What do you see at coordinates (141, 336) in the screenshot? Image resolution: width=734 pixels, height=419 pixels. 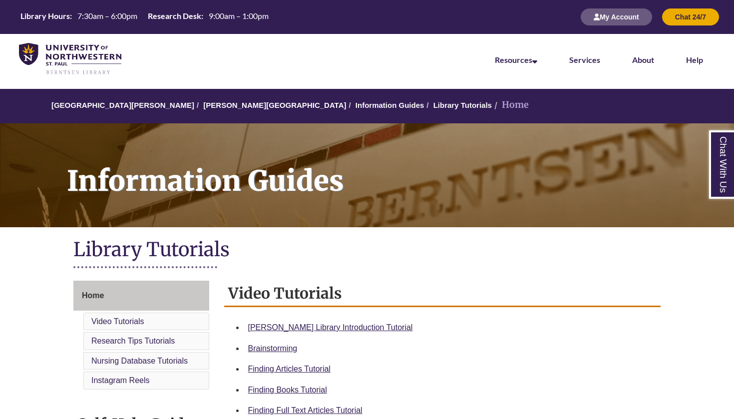 I see `div: Guide Page Menu` at bounding box center [141, 336].